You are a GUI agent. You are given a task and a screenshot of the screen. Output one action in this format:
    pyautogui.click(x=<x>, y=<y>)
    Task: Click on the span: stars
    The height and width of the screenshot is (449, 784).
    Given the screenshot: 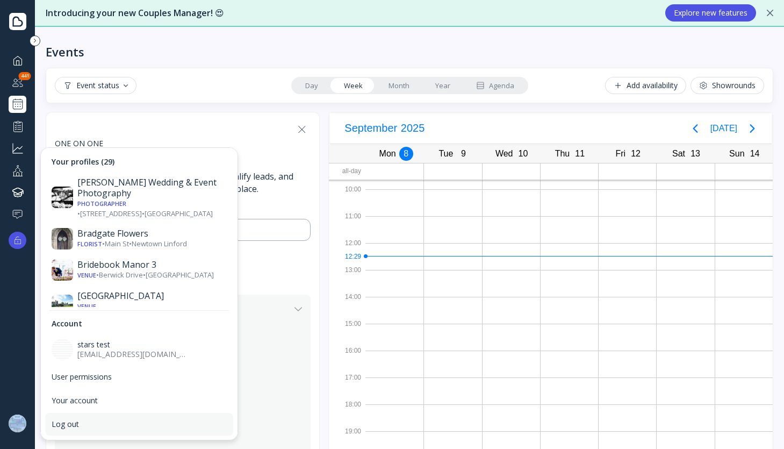 What is the action you would take?
    pyautogui.click(x=87, y=344)
    